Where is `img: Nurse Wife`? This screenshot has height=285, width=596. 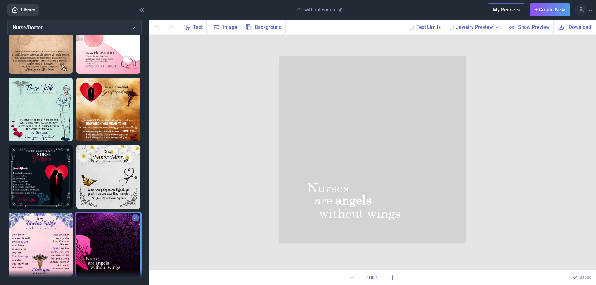
img: Nurse Wife is located at coordinates (41, 110).